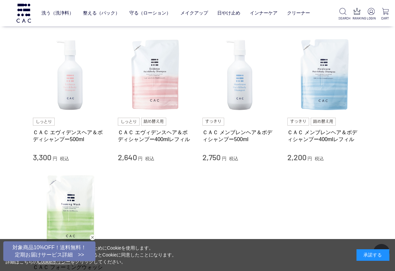 The height and width of the screenshot is (271, 395). Describe the element at coordinates (71, 75) in the screenshot. I see `img: ＣＡＣ エヴィデンスヘア＆ボディシャンプー500ml` at that location.